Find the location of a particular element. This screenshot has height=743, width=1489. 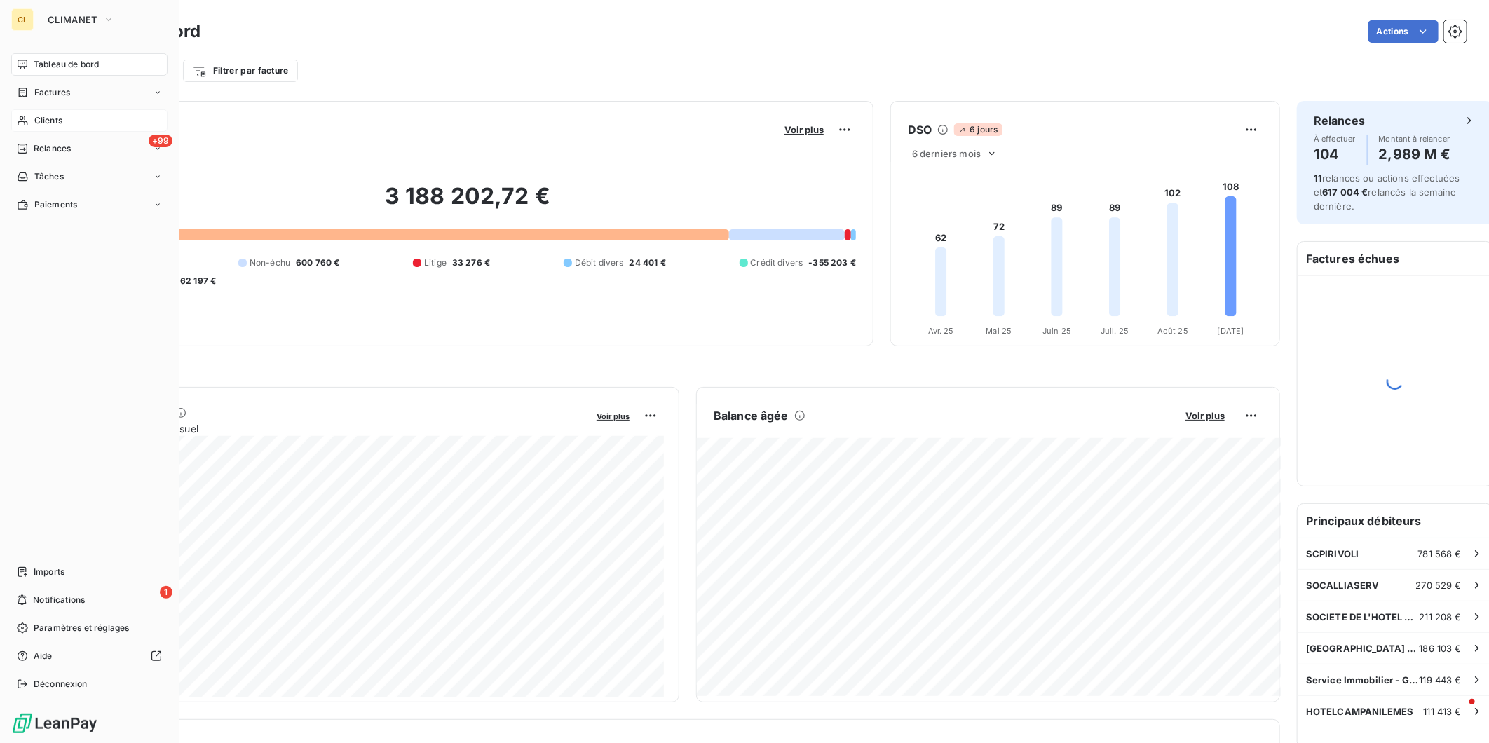

span: Relances is located at coordinates (52, 149).